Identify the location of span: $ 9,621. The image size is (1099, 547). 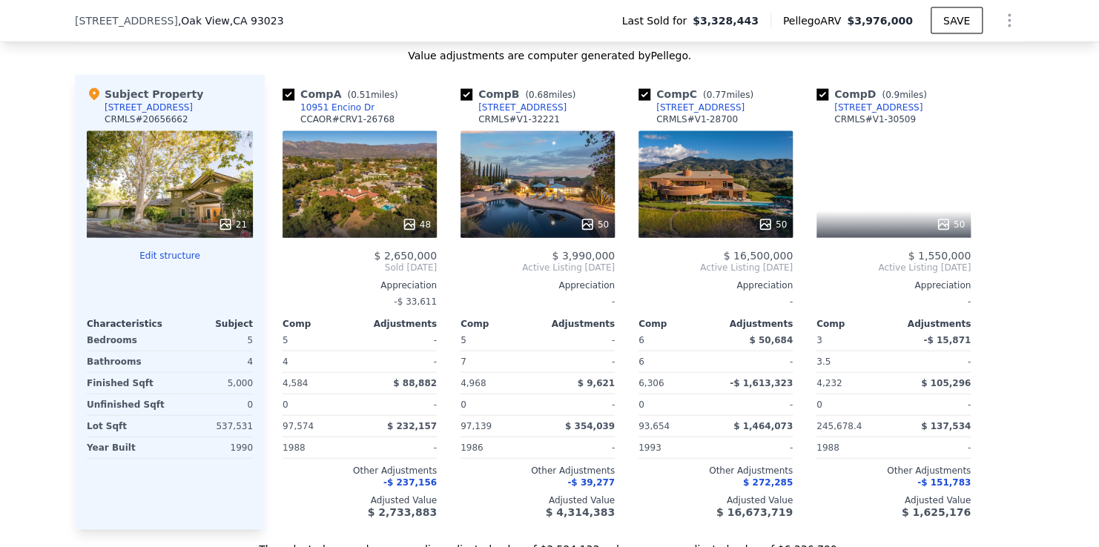
(596, 383).